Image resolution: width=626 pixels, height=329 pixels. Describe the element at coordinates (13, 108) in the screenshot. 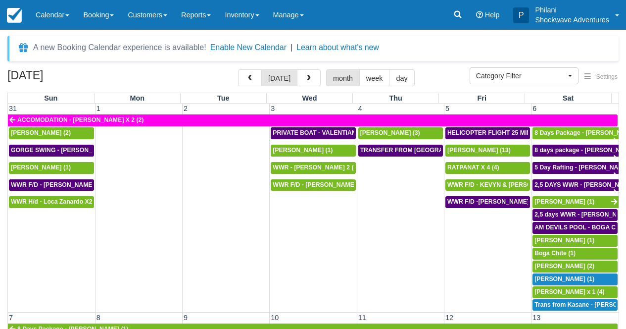

I see `span: 31` at that location.